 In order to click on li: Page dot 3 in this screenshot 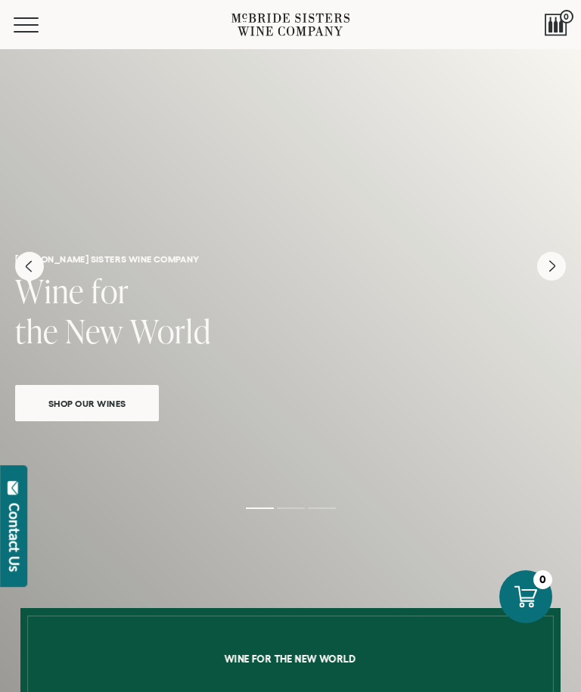, I will do `click(321, 508)`.